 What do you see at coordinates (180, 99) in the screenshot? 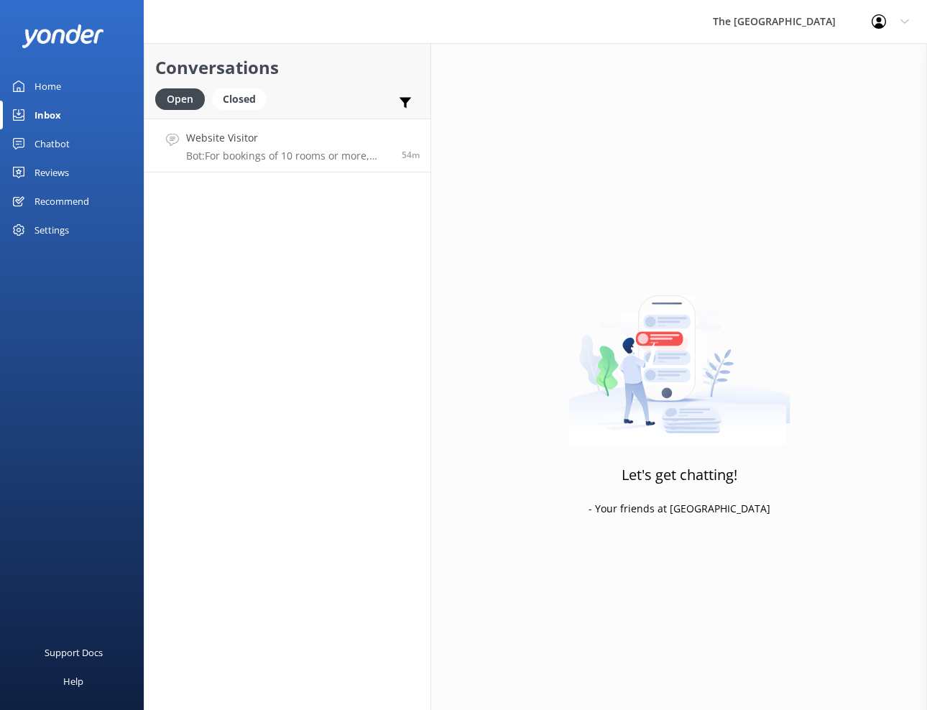
I see `div: Open` at bounding box center [180, 99].